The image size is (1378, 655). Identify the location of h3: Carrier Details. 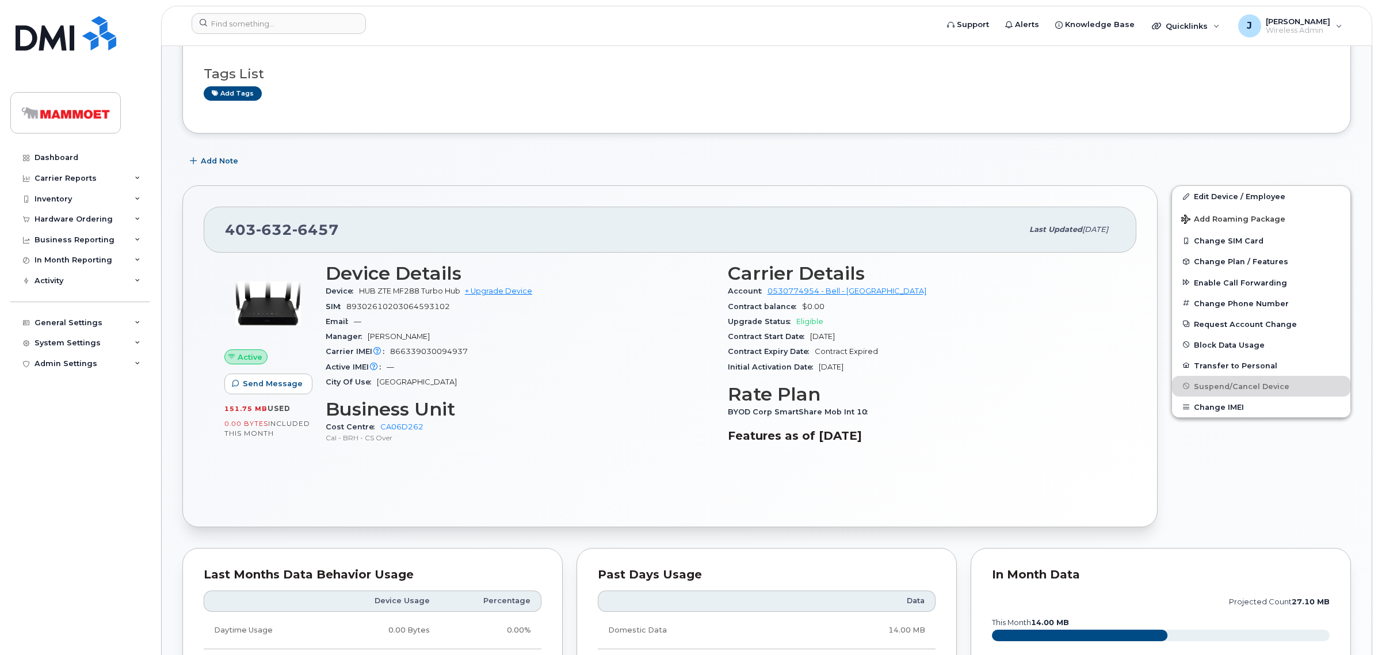
(922, 273).